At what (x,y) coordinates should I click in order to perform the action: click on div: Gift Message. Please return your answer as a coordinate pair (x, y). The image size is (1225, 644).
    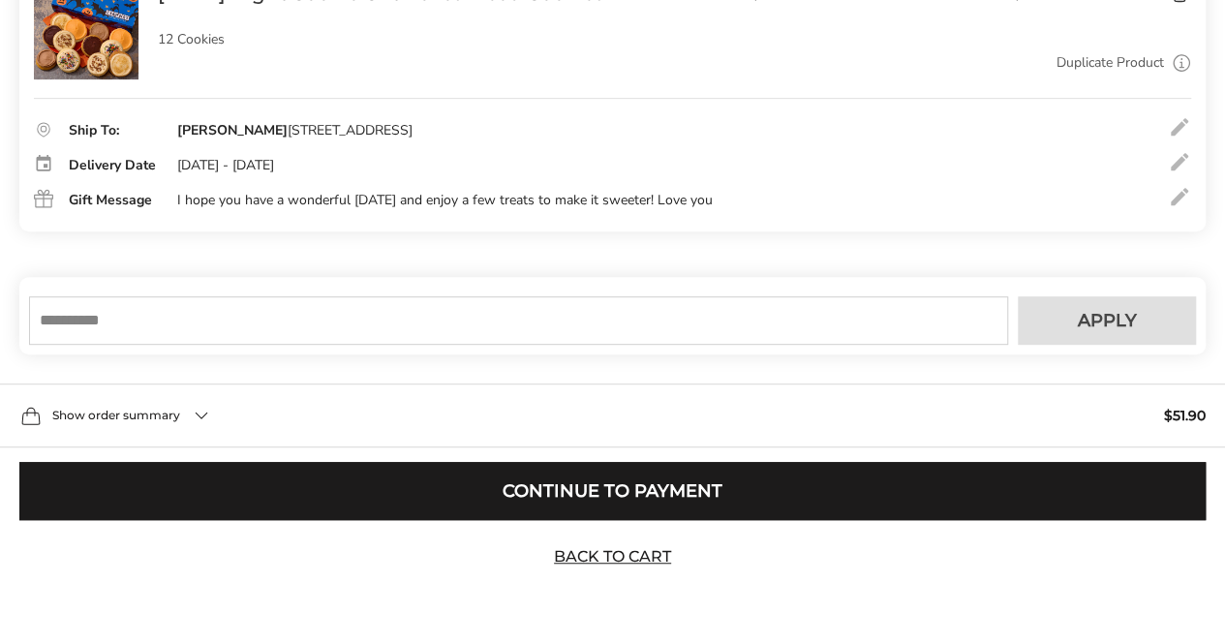
    Looking at the image, I should click on (113, 200).